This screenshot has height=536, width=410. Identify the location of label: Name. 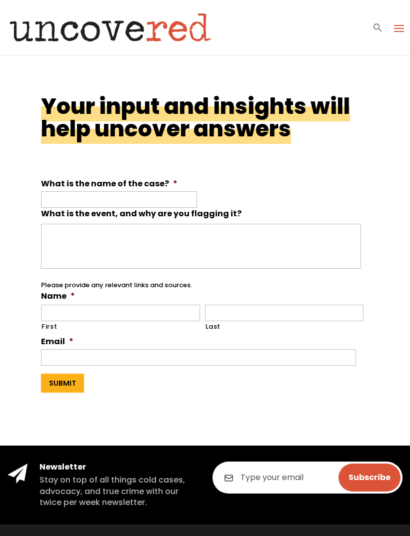
(58, 296).